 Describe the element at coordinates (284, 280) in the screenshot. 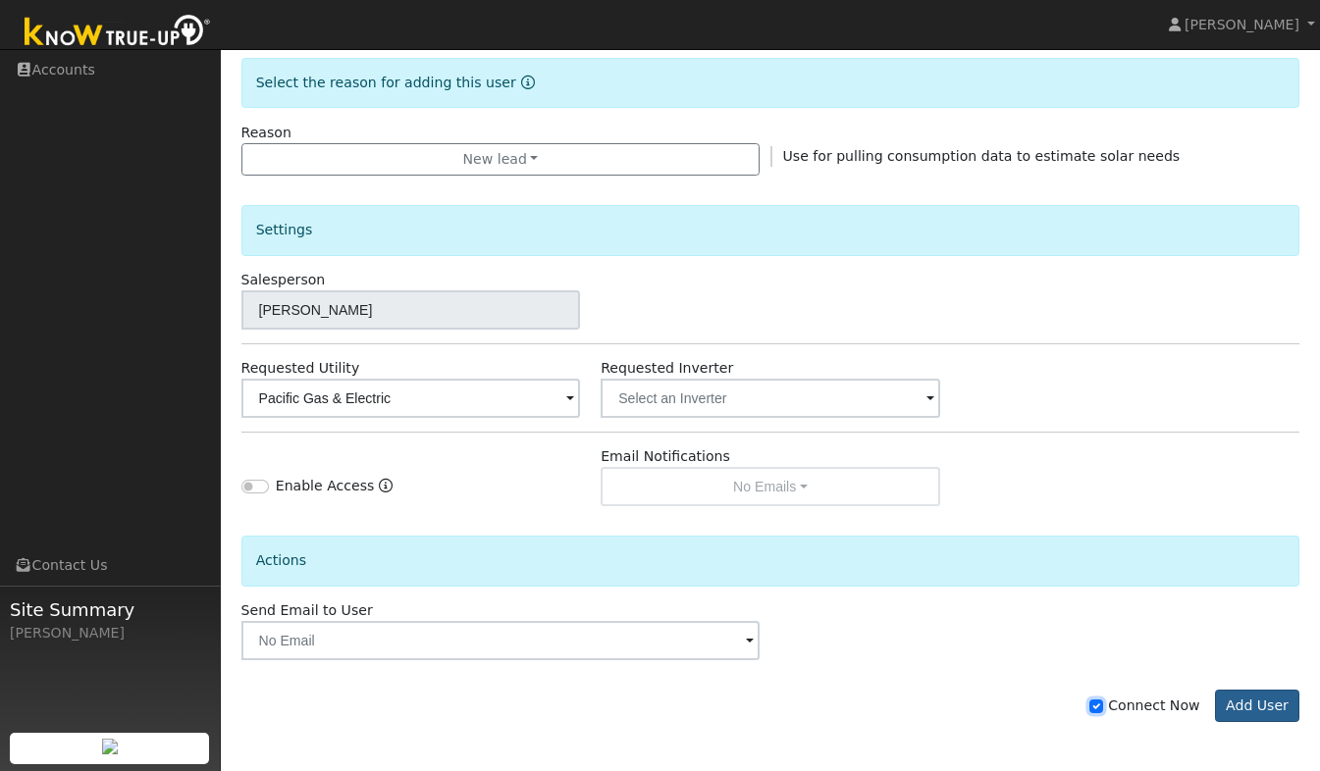

I see `label: Salesperson` at that location.